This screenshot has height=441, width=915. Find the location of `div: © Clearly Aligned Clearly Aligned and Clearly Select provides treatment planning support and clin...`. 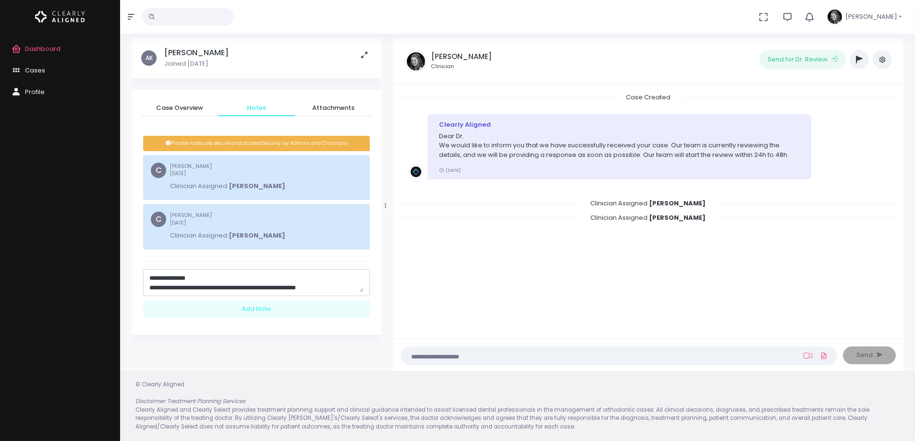

div: © Clearly Aligned Clearly Aligned and Clearly Select provides treatment planning support and clin... is located at coordinates (517, 406).